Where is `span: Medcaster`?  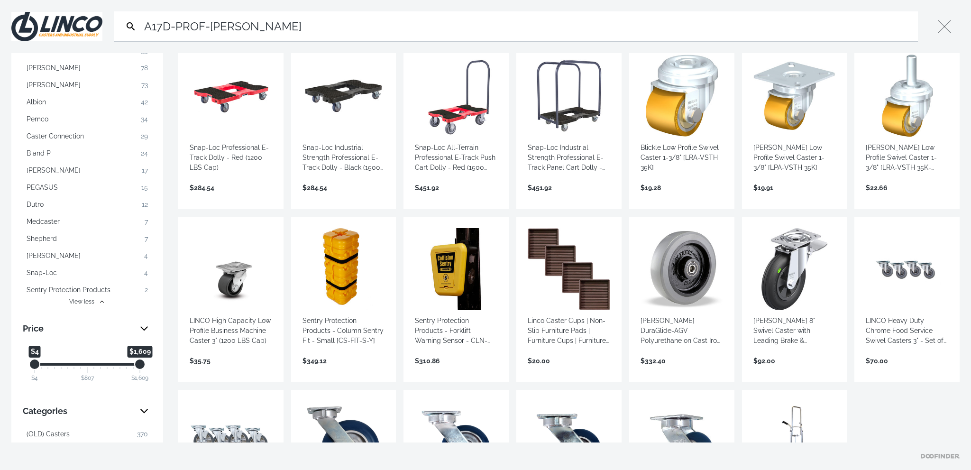 span: Medcaster is located at coordinates (43, 221).